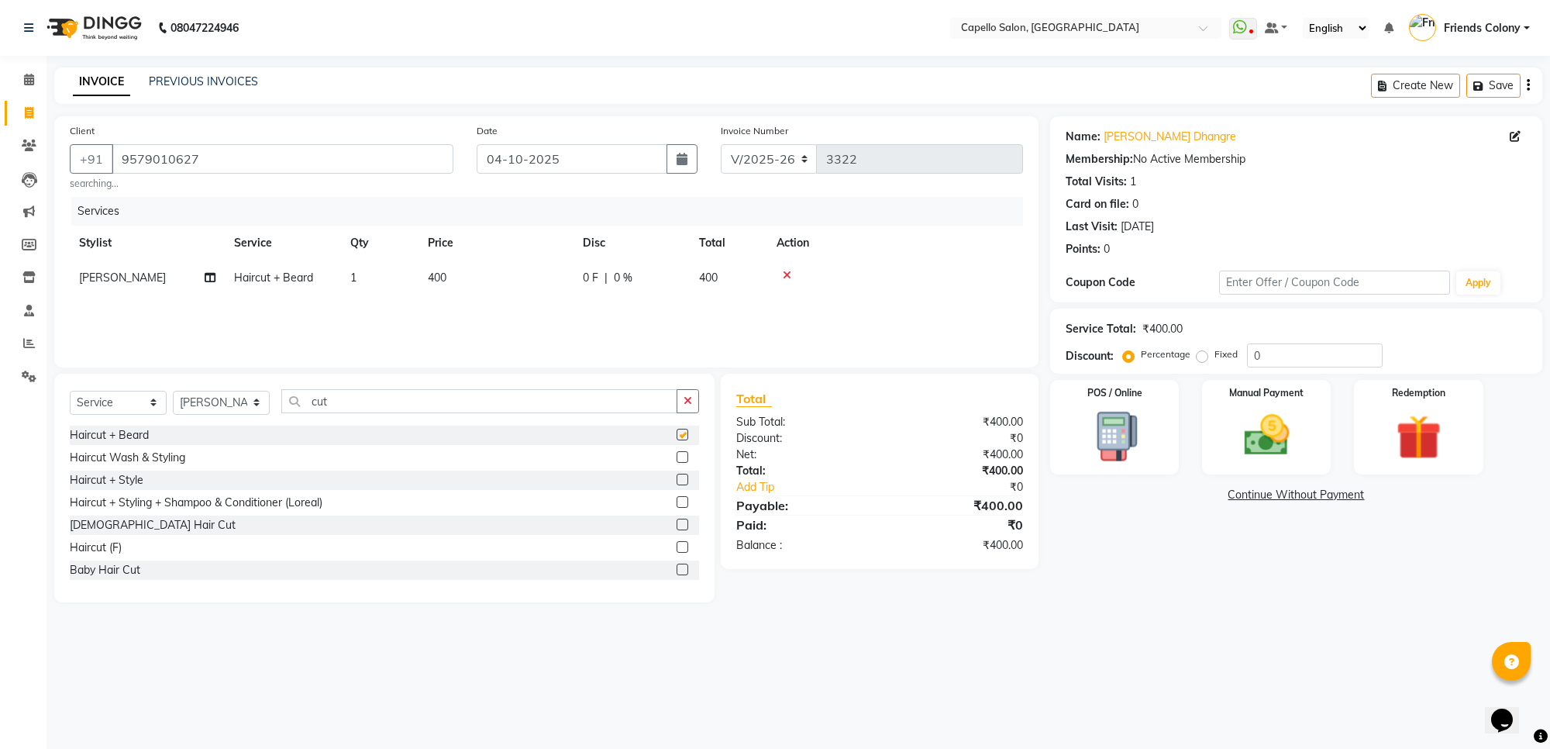 Image resolution: width=1550 pixels, height=749 pixels. Describe the element at coordinates (1423, 27) in the screenshot. I see `img: Friends Colony` at that location.